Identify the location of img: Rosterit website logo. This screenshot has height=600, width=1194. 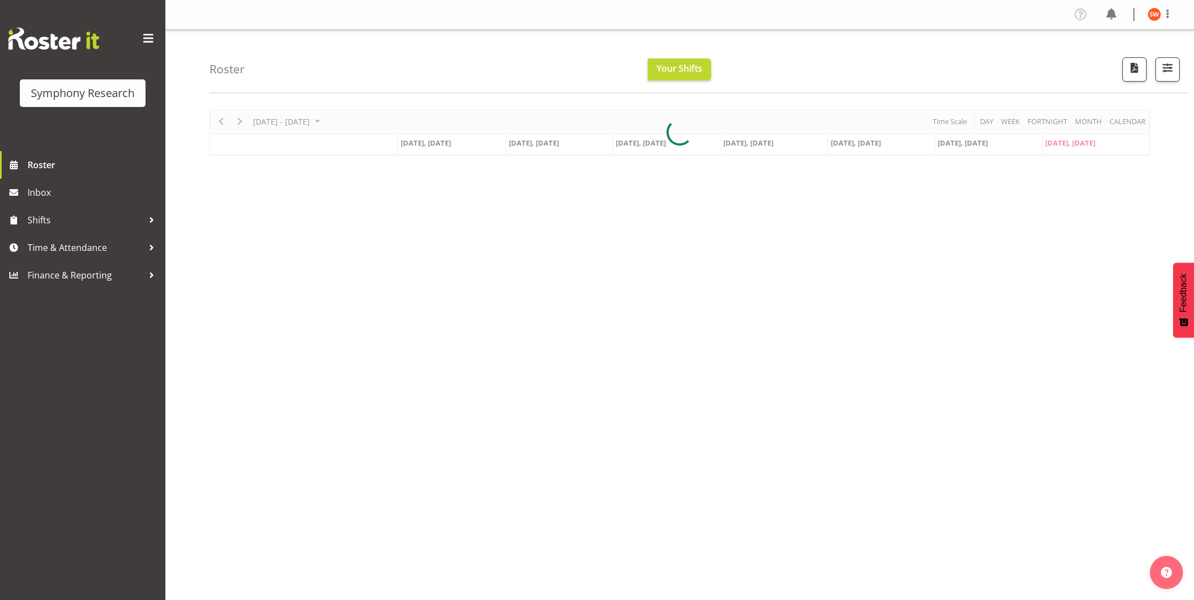
(53, 39).